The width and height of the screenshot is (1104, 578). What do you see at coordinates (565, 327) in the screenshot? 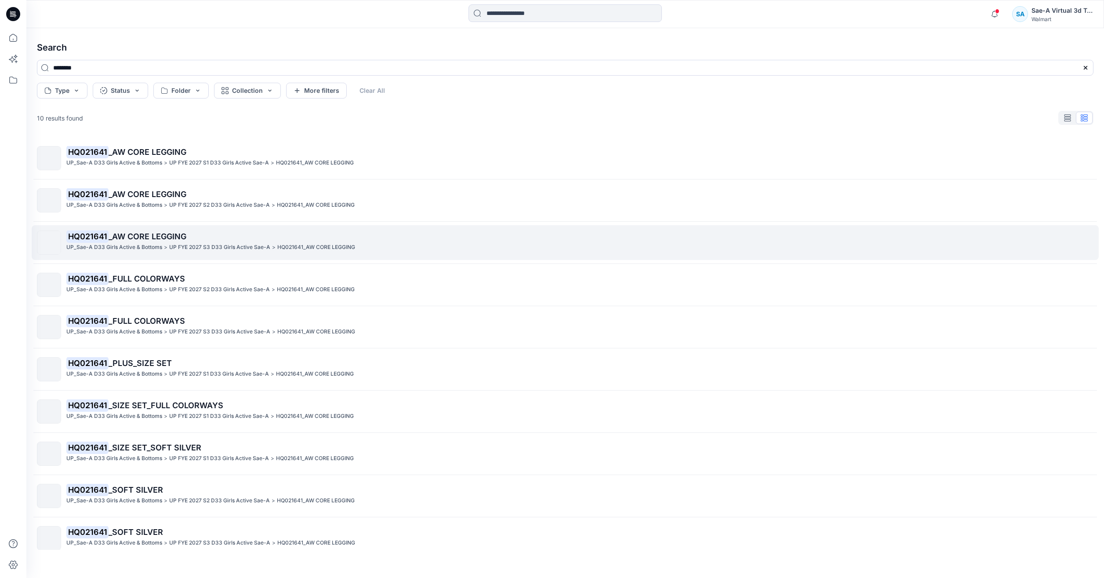
I see `a: HQ021641_FULL COLORWAYSUP_Sae-A D33 Girls Active & Bottoms>UP FYE 2027 S3 D33 Girls Active Sae-A>...` at bounding box center [565, 327].